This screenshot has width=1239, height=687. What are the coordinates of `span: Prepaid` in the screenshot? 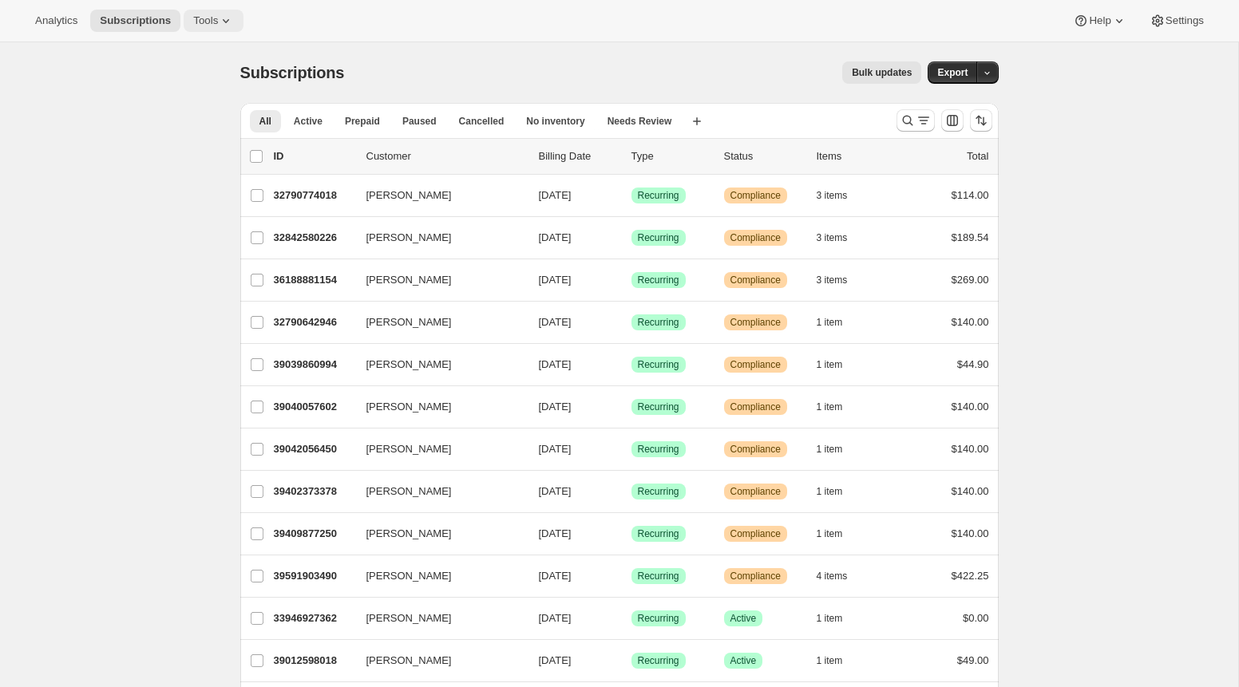 It's located at (362, 121).